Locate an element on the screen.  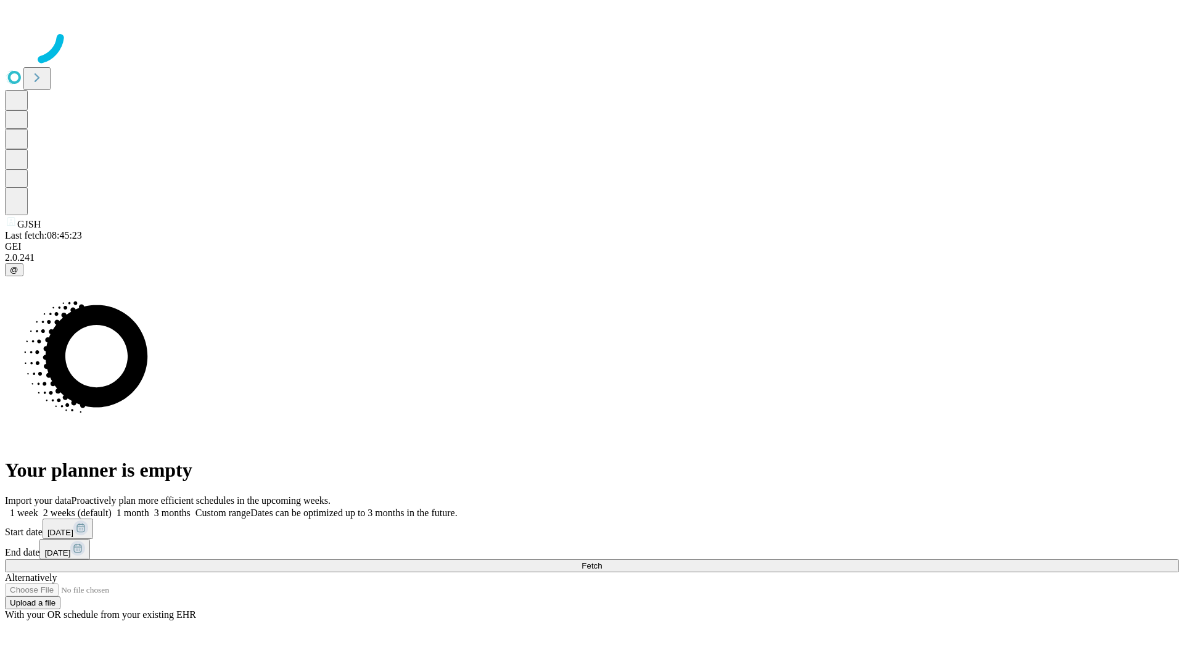
div: End date is located at coordinates (592, 549).